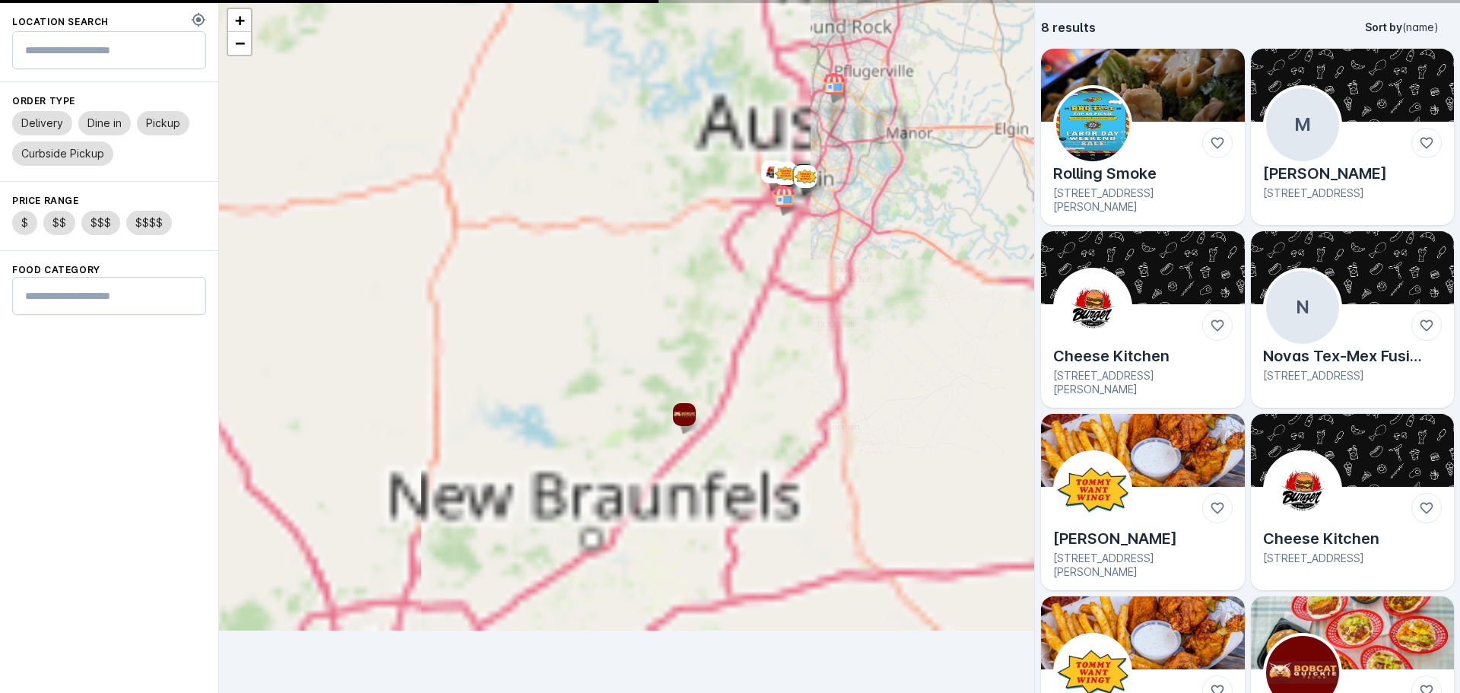  I want to click on div: Food Category, so click(109, 270).